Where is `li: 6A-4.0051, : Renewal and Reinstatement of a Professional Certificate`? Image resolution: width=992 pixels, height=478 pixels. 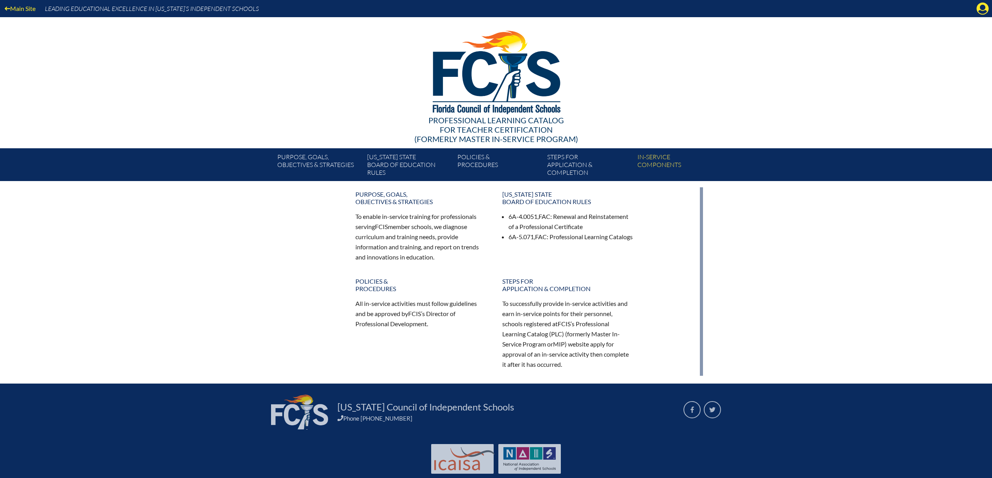 li: 6A-4.0051, : Renewal and Reinstatement of a Professional Certificate is located at coordinates (571, 222).